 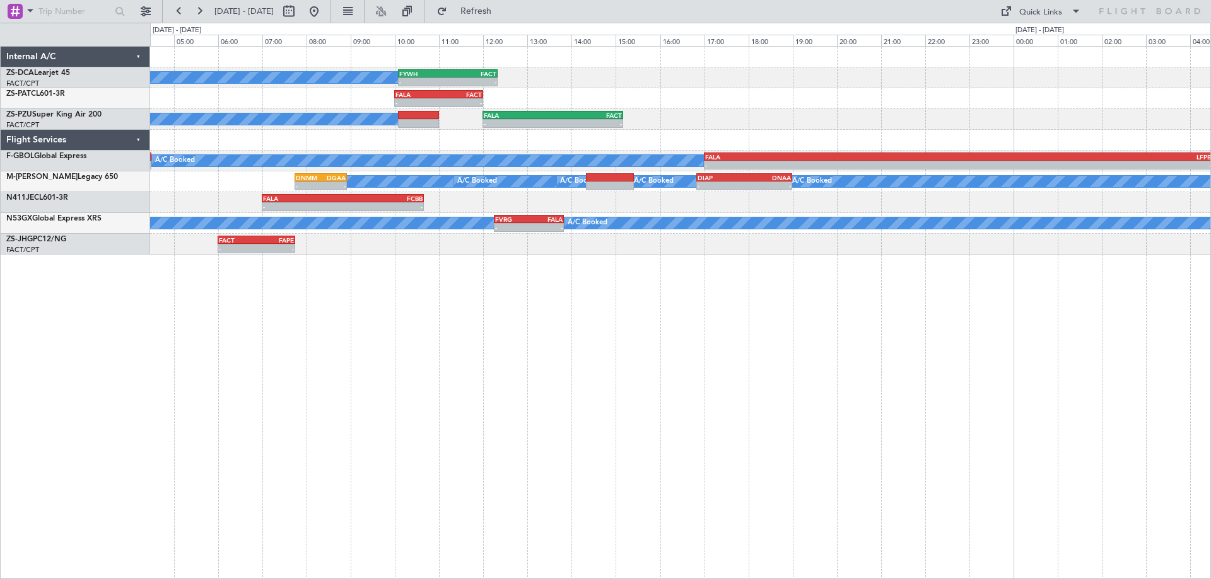 I want to click on div: 10:00, so click(x=417, y=40).